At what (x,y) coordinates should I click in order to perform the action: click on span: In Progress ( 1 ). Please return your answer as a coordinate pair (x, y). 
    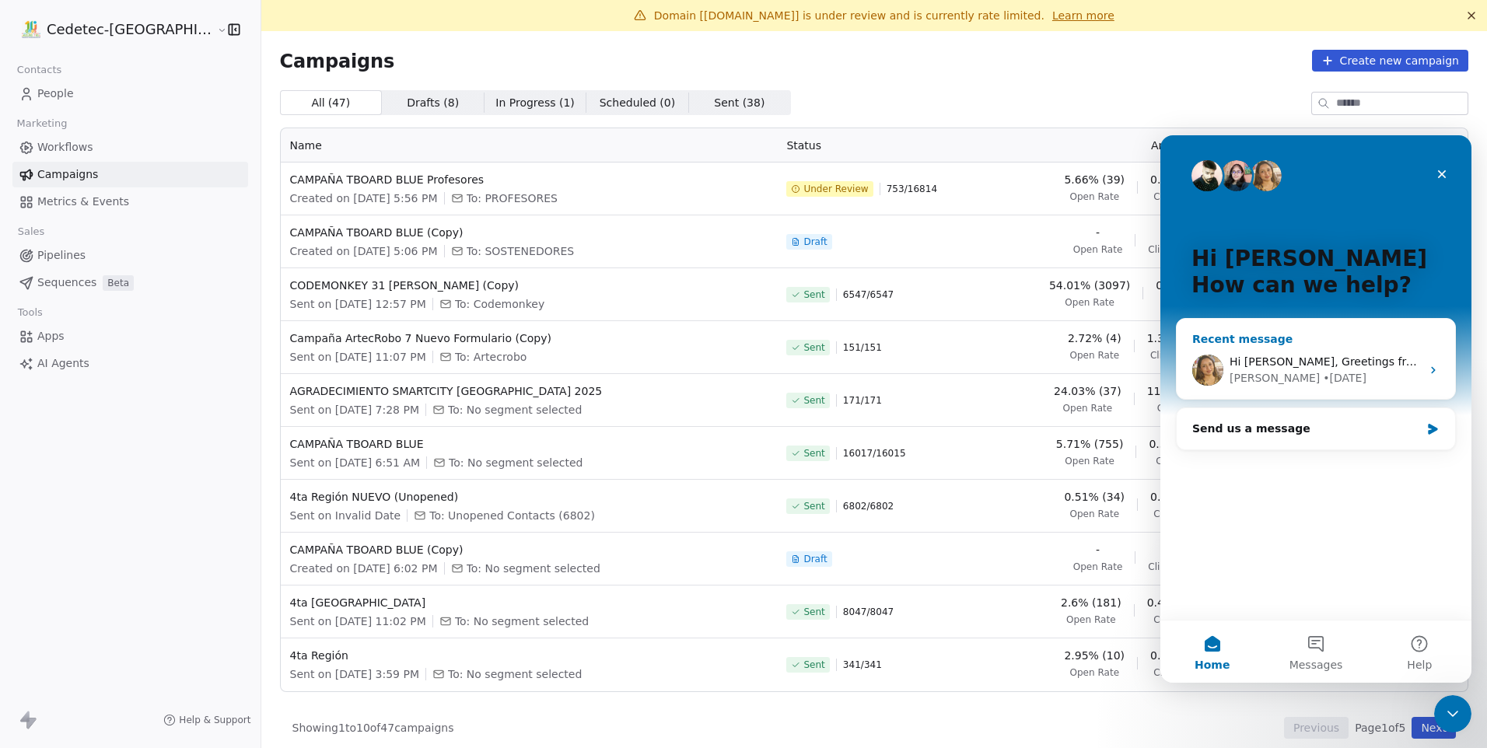
    Looking at the image, I should click on (535, 103).